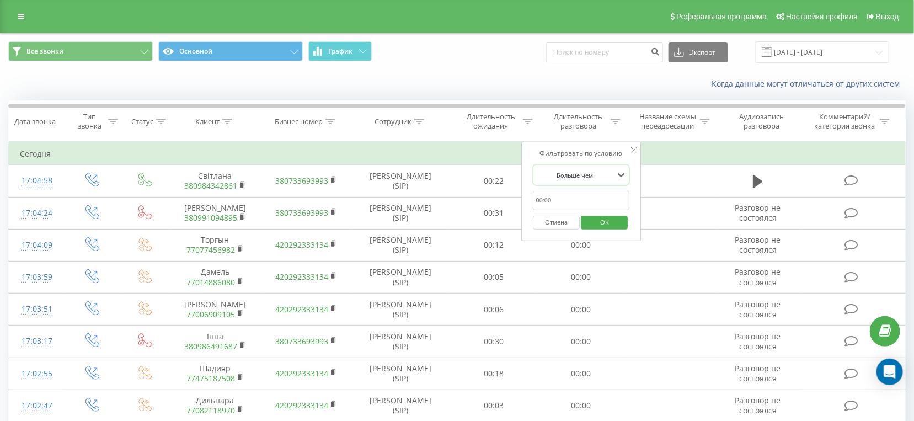 This screenshot has width=914, height=421. I want to click on span: Все звонки, so click(45, 51).